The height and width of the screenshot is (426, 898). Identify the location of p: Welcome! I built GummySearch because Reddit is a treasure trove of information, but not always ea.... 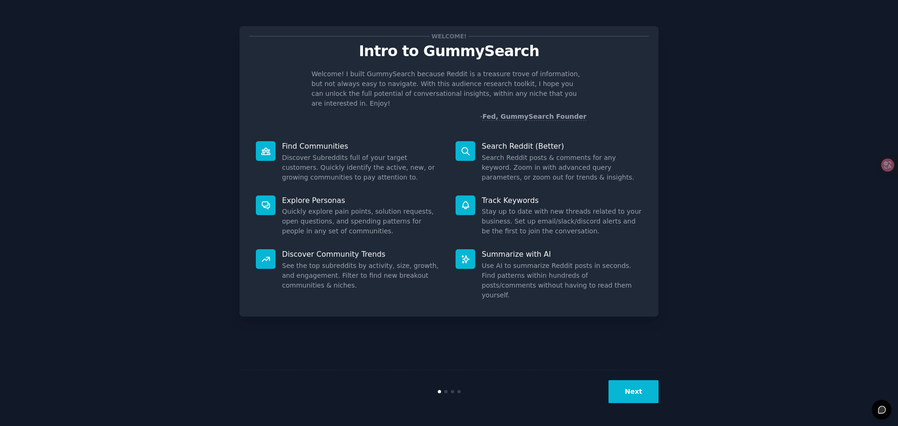
(449, 89).